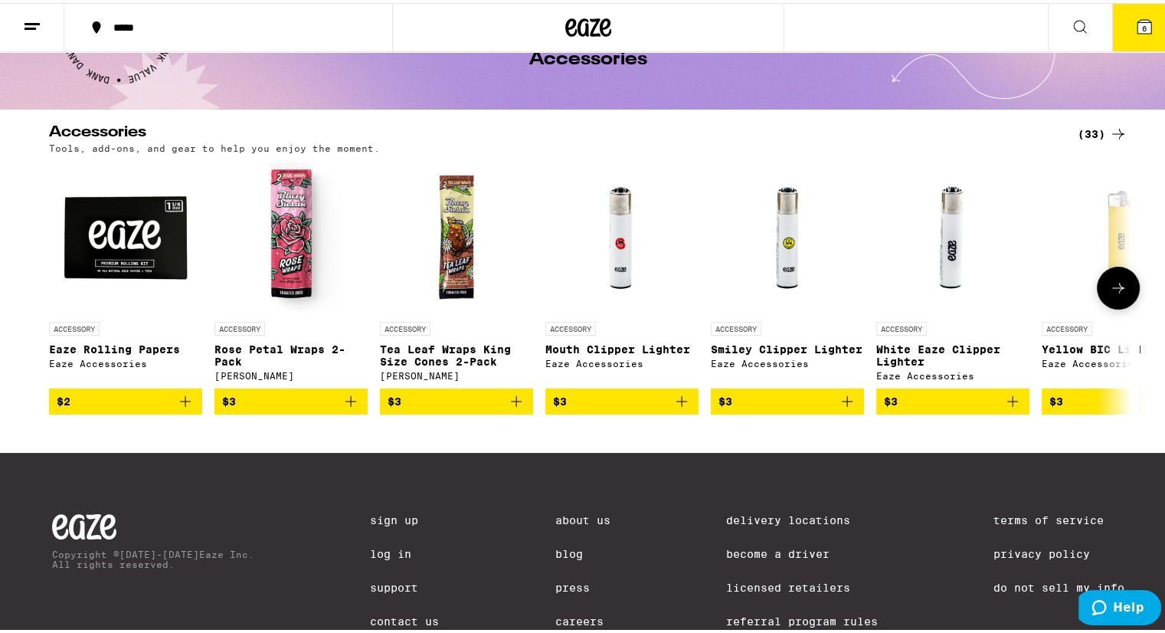  I want to click on a: Open page for Smiley Clipper Lighter from Eaze Accessories, so click(787, 271).